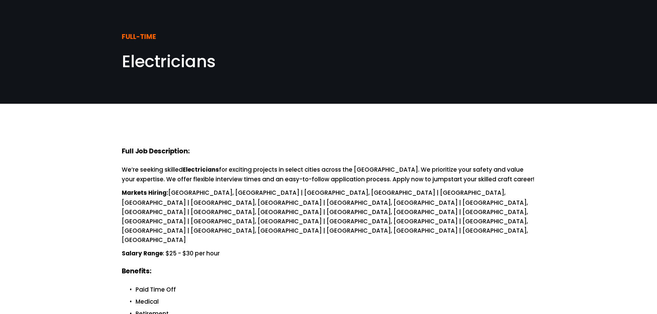 The width and height of the screenshot is (657, 314). I want to click on strong: Electricians, so click(201, 170).